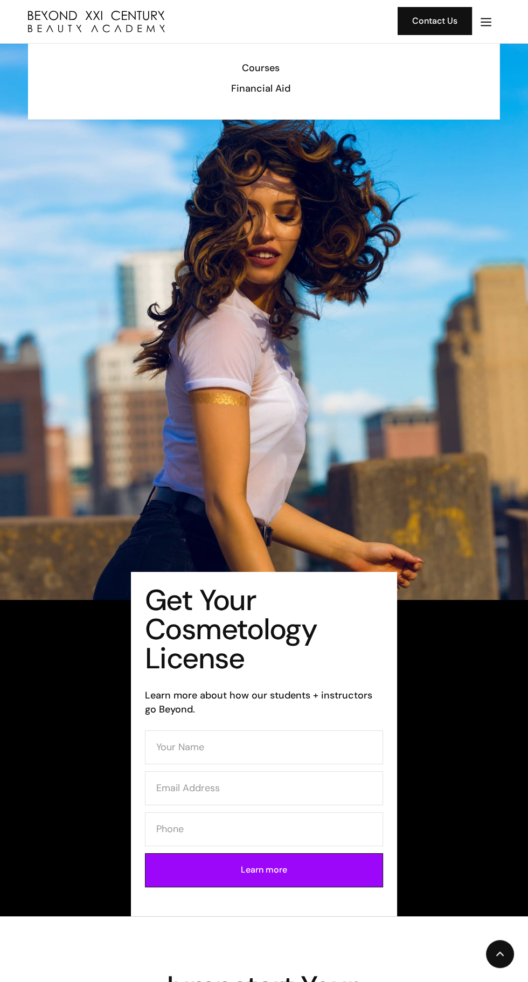  I want to click on div: Financial Aid, so click(260, 88).